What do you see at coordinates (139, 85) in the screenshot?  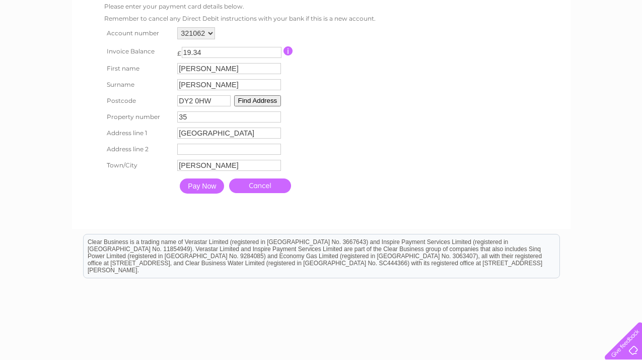 I see `th: Surname` at bounding box center [139, 85].